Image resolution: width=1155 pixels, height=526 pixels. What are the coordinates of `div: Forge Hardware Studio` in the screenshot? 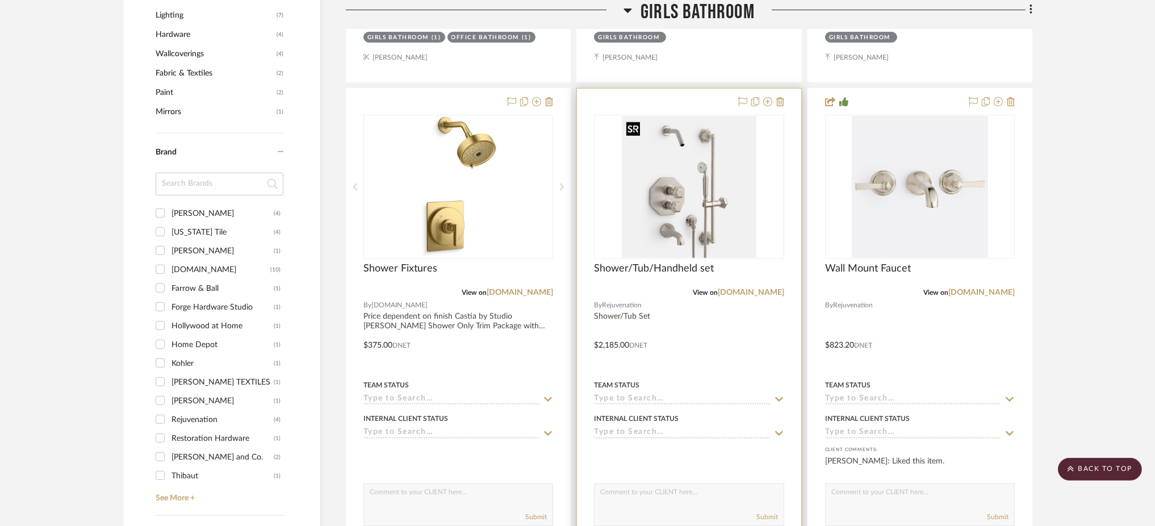 It's located at (223, 307).